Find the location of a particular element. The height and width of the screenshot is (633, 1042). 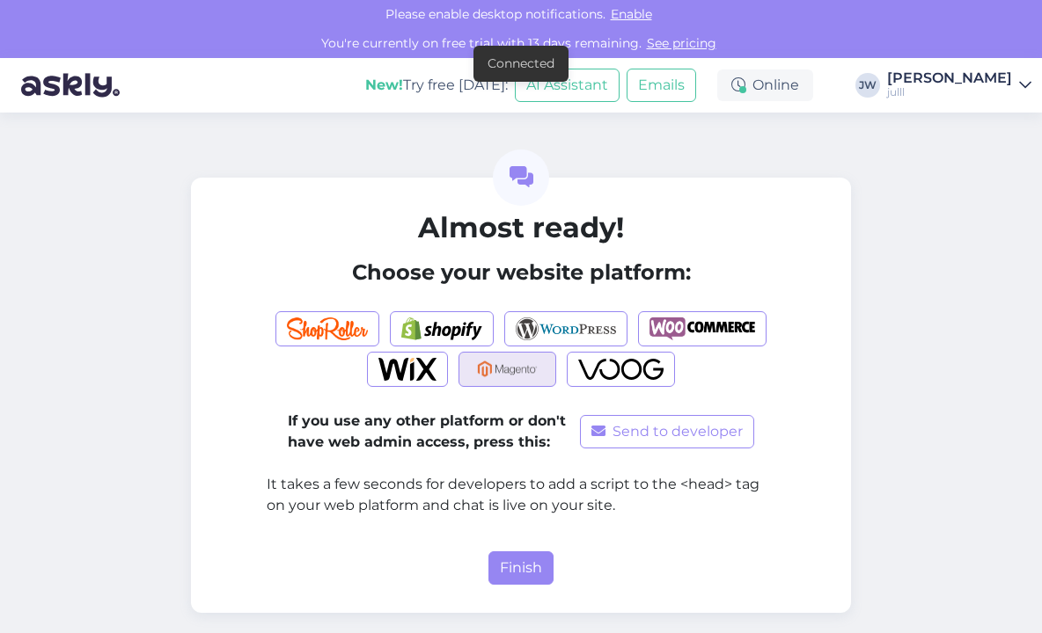

span: Enable is located at coordinates (631, 14).